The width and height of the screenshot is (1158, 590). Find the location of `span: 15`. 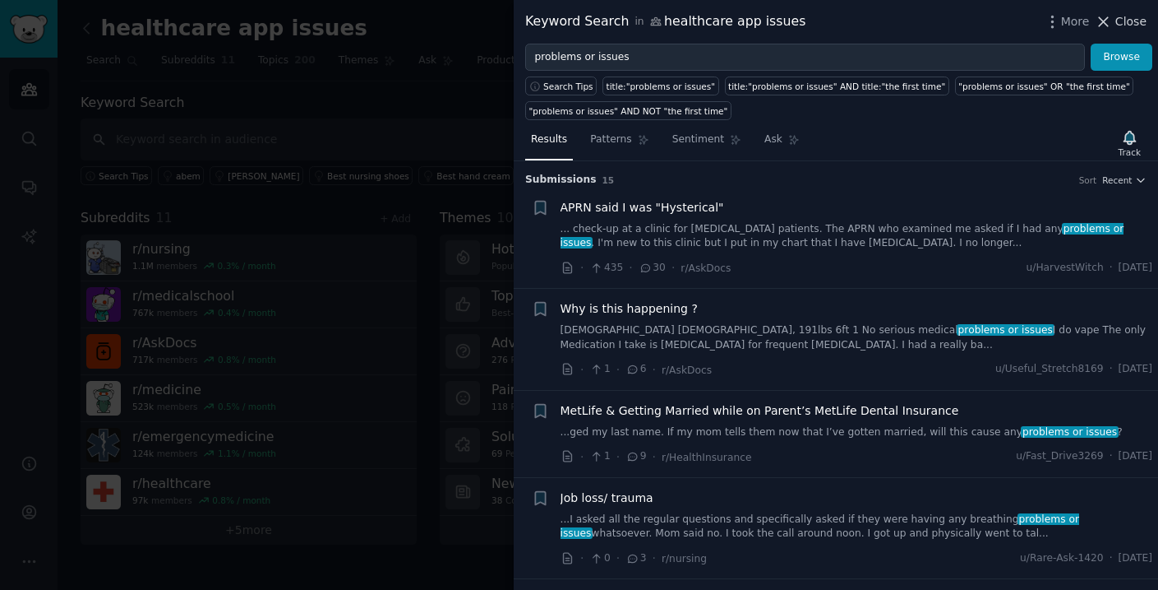

span: 15 is located at coordinates (608, 180).